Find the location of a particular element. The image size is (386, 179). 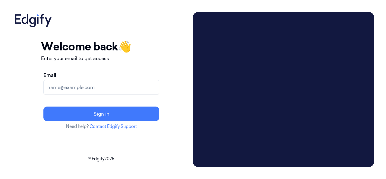

h1: Welcome back 👋 is located at coordinates (101, 46).